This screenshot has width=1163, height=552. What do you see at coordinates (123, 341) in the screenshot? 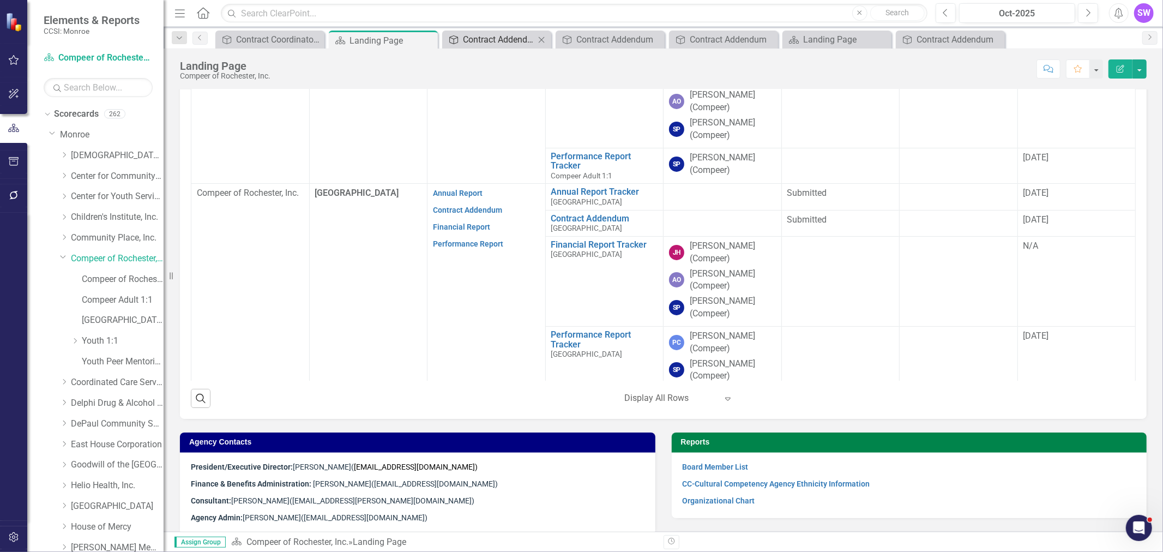
I see `a: Youth 1:1` at bounding box center [123, 341].